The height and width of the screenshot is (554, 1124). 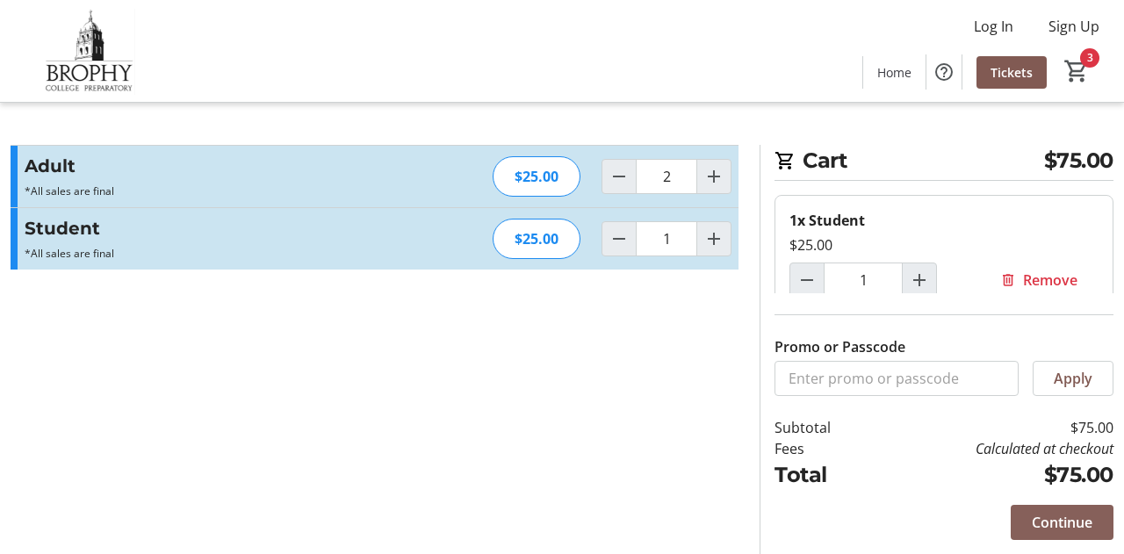 I want to click on h2: Cart, so click(x=944, y=162).